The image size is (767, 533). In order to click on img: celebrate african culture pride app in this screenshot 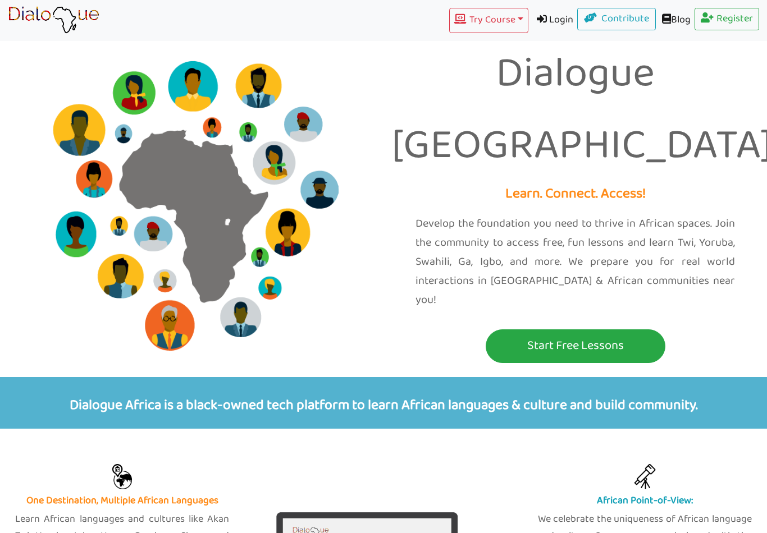, I will do `click(644, 476)`.